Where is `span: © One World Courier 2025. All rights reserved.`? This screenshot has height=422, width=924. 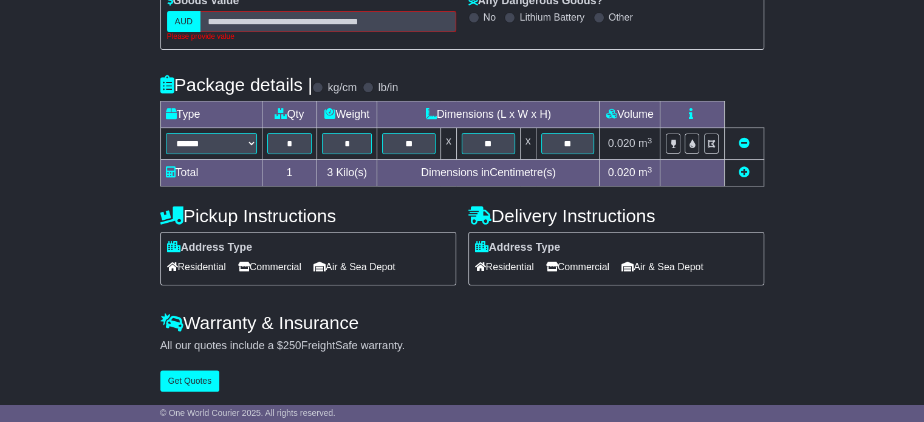 span: © One World Courier 2025. All rights reserved. is located at coordinates (248, 413).